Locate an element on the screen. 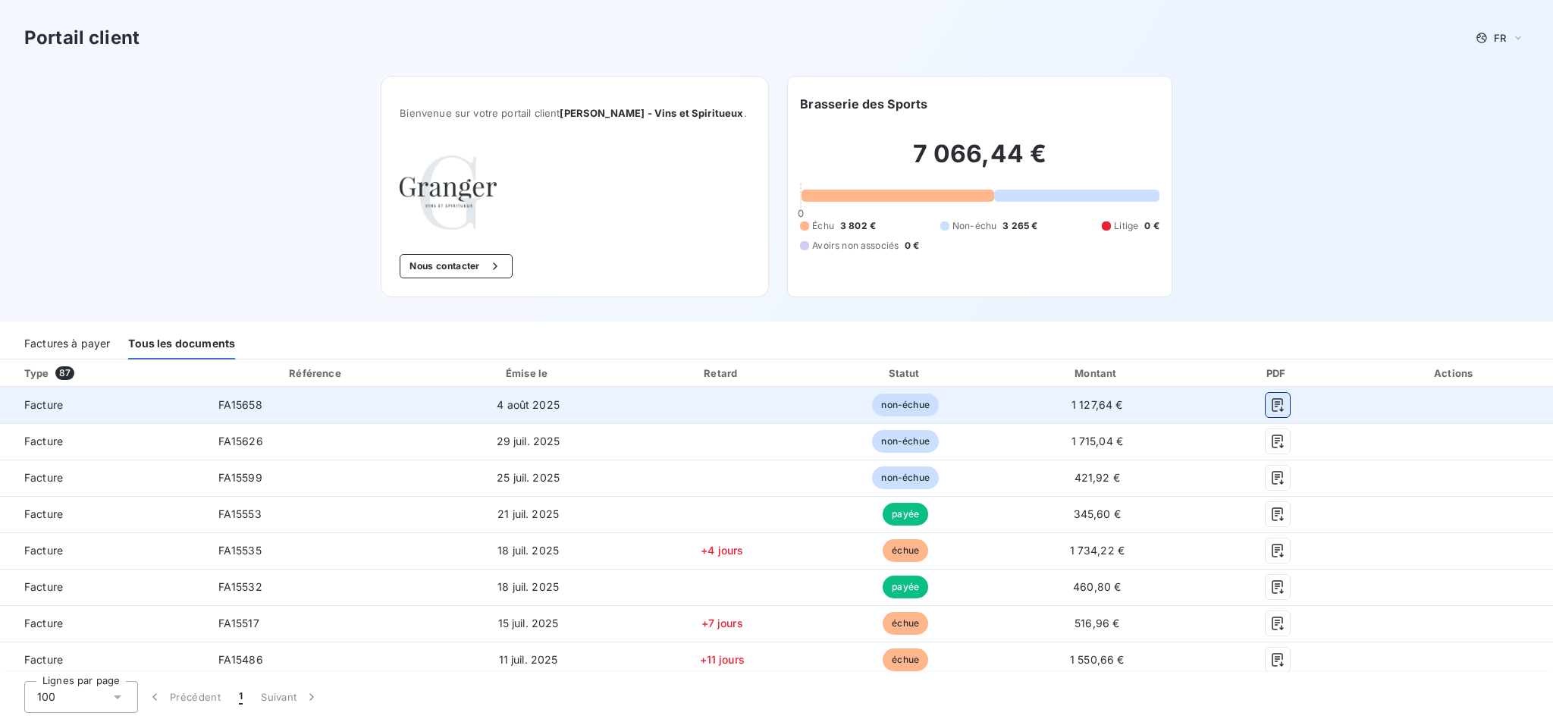  div: Montant is located at coordinates (1097, 373).